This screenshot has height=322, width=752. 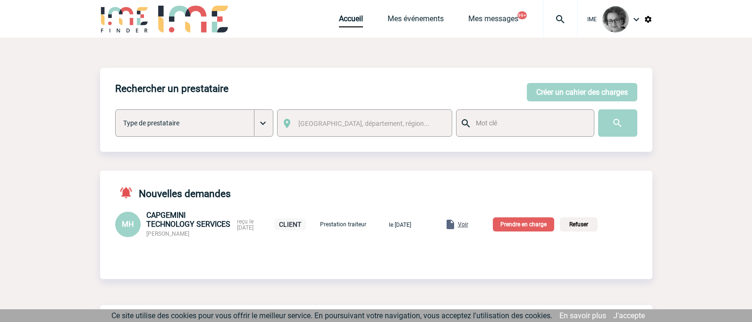 I want to click on a: Accueil, so click(x=351, y=21).